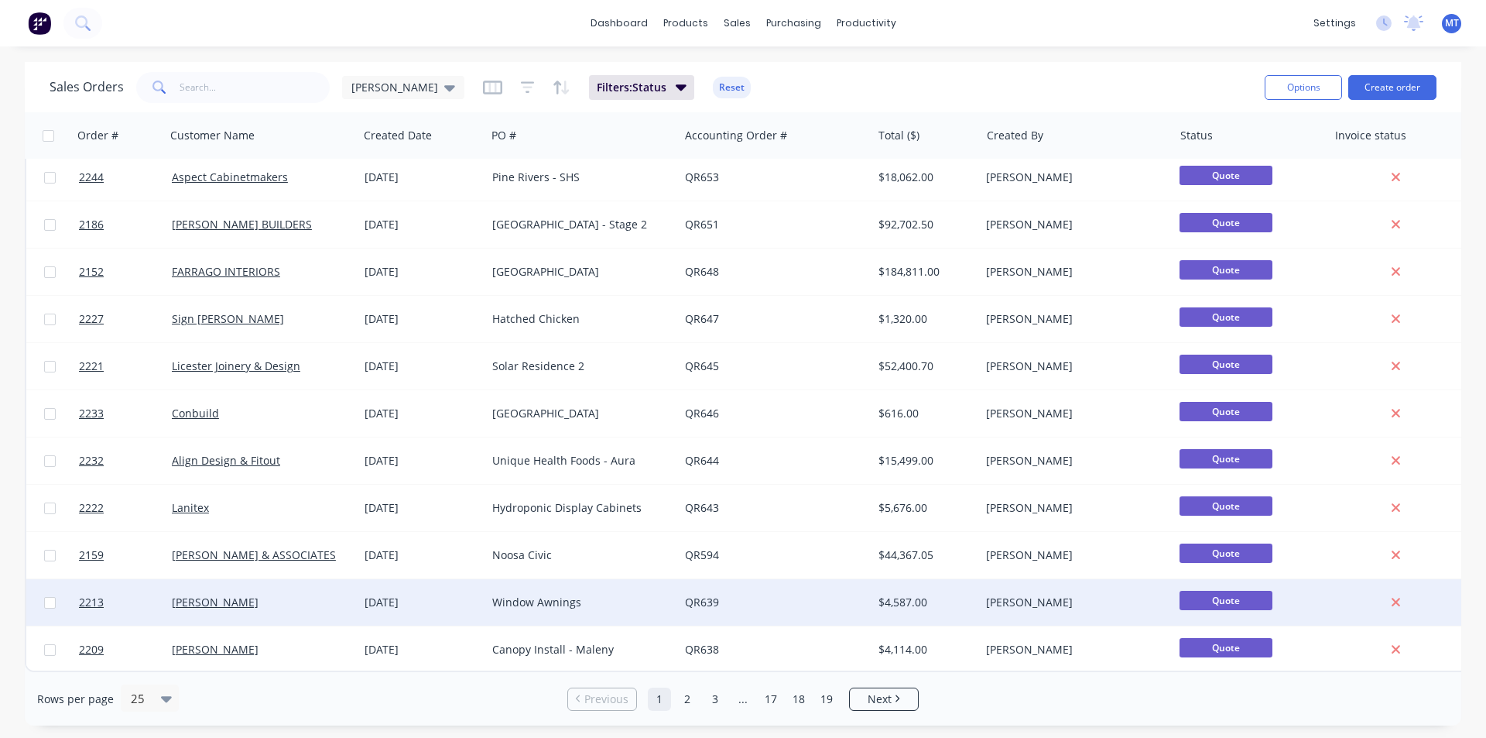  What do you see at coordinates (619, 23) in the screenshot?
I see `a: dashboard` at bounding box center [619, 23].